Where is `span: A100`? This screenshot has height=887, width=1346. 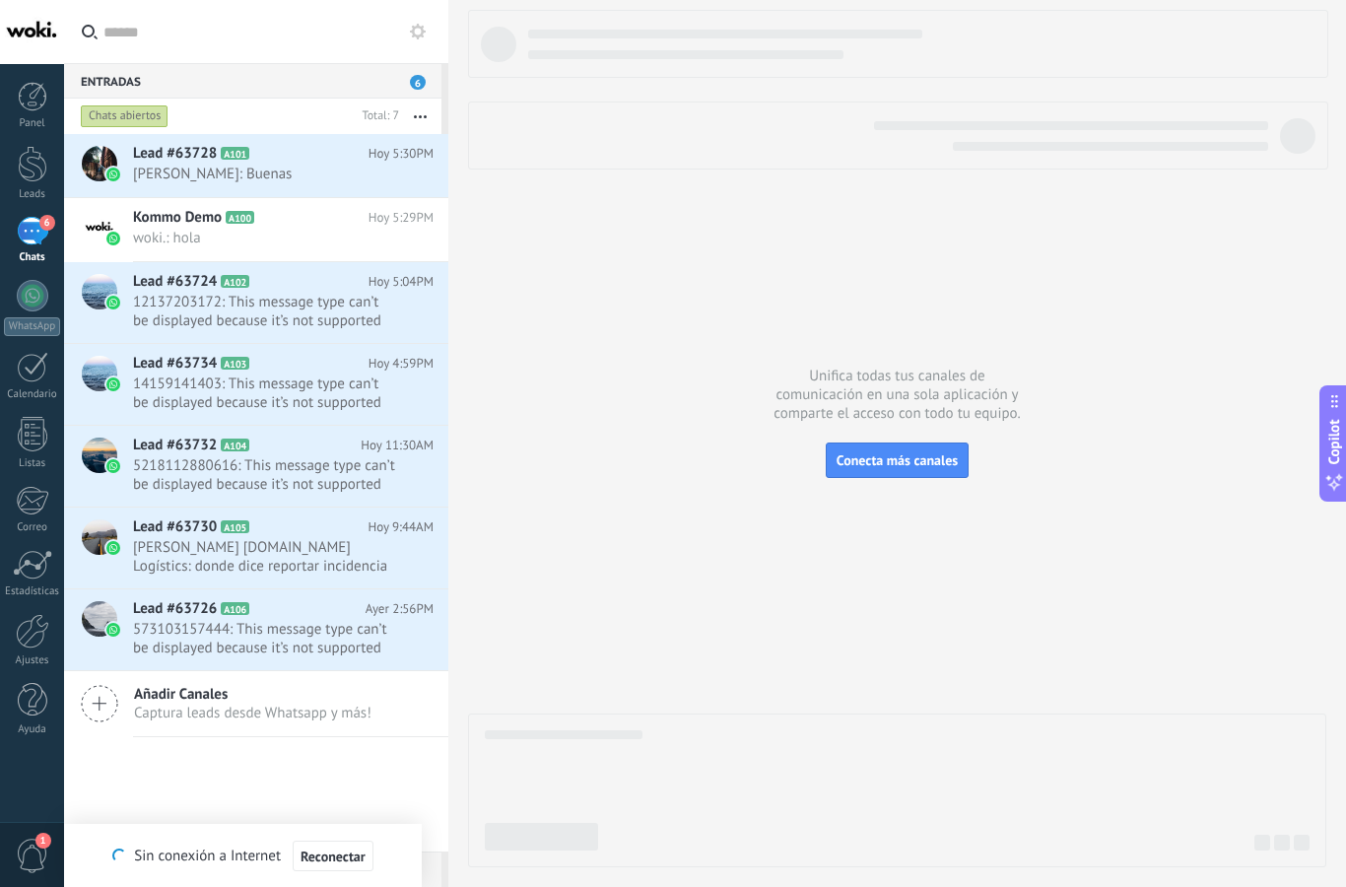 span: A100 is located at coordinates (239, 217).